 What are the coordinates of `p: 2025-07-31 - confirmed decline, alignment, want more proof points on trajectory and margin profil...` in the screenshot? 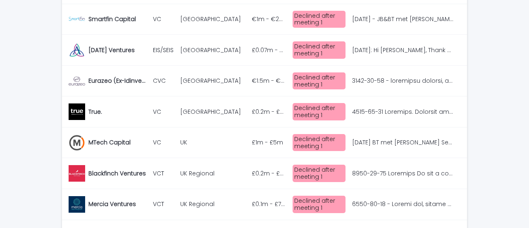 It's located at (404, 80).